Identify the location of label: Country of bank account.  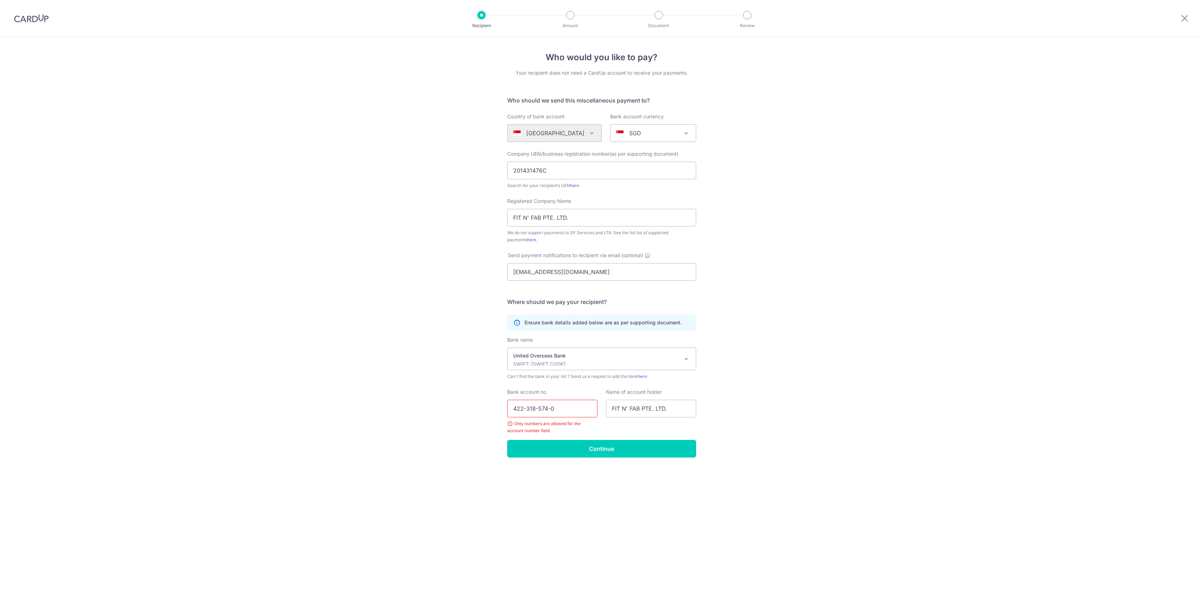
(536, 117).